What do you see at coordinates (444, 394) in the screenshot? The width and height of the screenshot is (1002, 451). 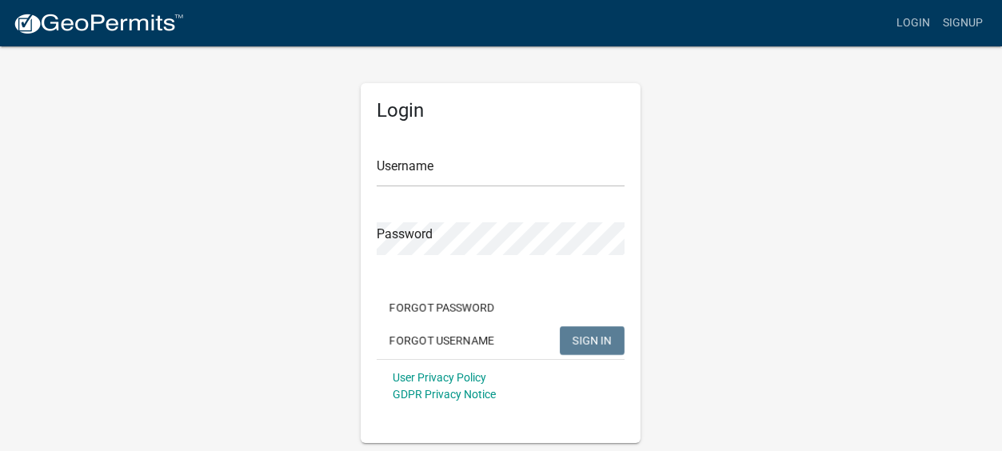 I see `a: GDPR Privacy Notice` at bounding box center [444, 394].